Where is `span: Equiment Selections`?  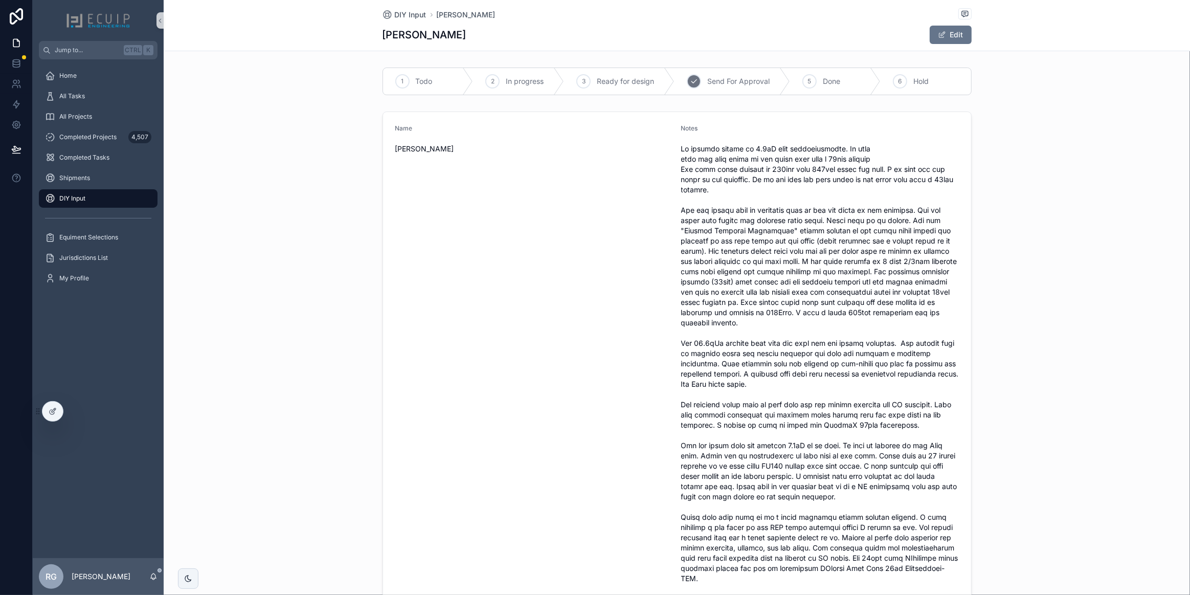 span: Equiment Selections is located at coordinates (88, 237).